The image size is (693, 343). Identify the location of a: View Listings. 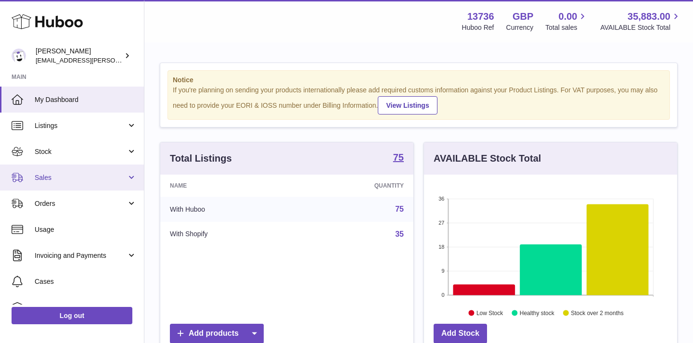
(407, 105).